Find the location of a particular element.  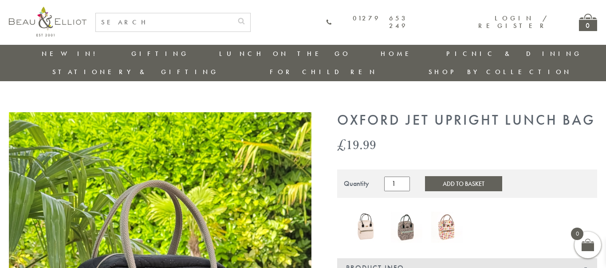

a: New in! is located at coordinates (71, 54).